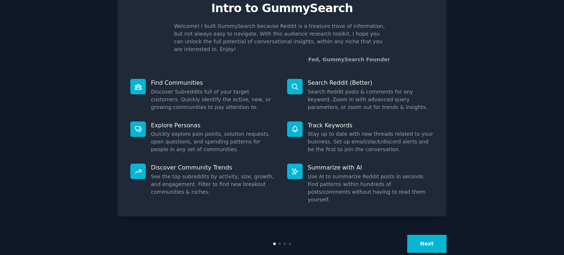 The width and height of the screenshot is (564, 255). I want to click on dd: Quickly explore pain points, solution requests, open questions, and spending patterns for people ..., so click(214, 142).